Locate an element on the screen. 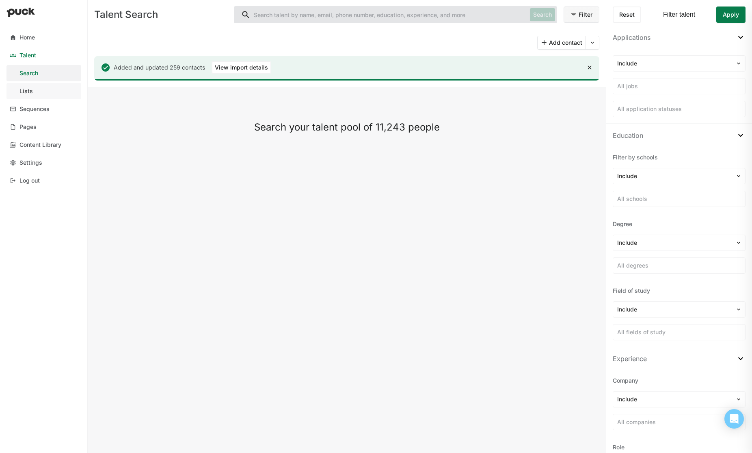 The width and height of the screenshot is (752, 453). a: Pages is located at coordinates (44, 127).